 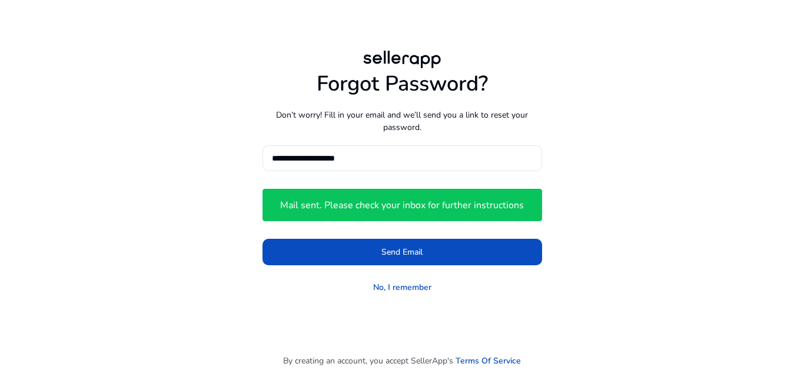 I want to click on h1: Forgot Password?, so click(x=402, y=84).